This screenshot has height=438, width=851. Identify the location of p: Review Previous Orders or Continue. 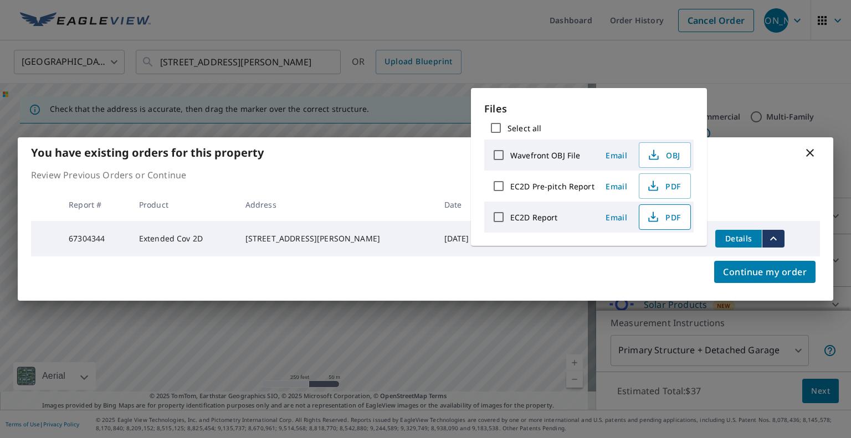
(426, 175).